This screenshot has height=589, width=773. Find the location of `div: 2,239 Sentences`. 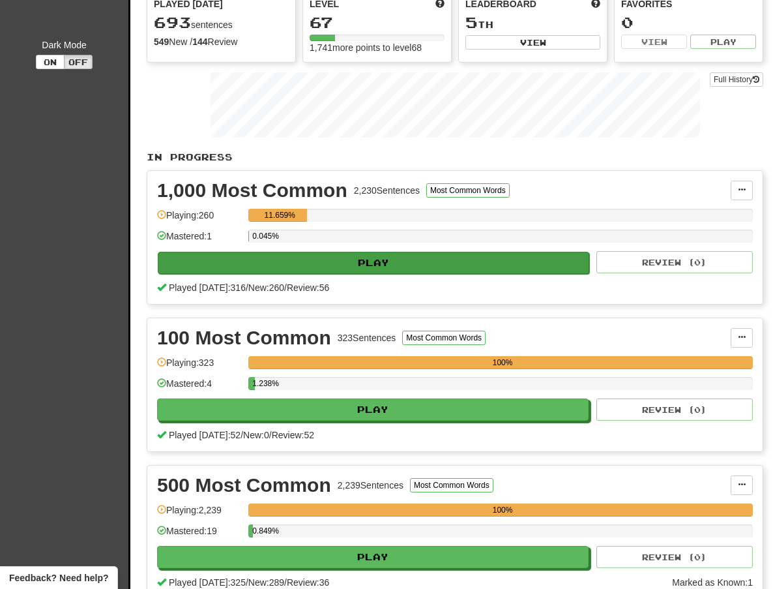

div: 2,239 Sentences is located at coordinates (370, 485).